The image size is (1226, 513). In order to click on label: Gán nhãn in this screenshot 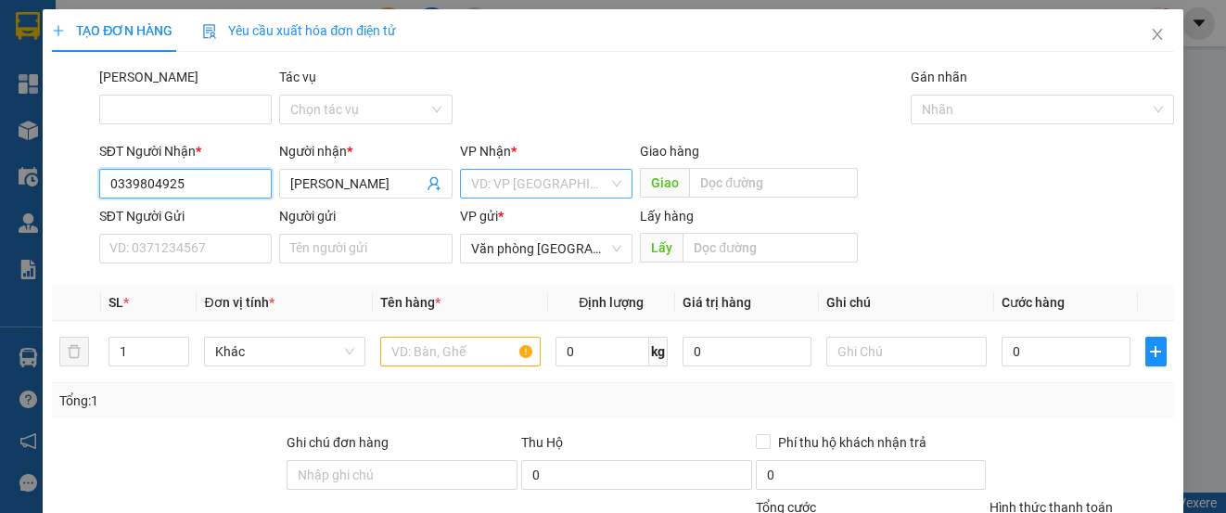, I will do `click(939, 77)`.